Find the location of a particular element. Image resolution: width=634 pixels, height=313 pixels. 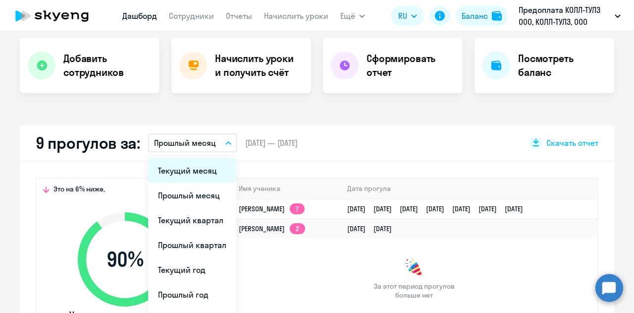

a: Сотрудники is located at coordinates (191, 16).